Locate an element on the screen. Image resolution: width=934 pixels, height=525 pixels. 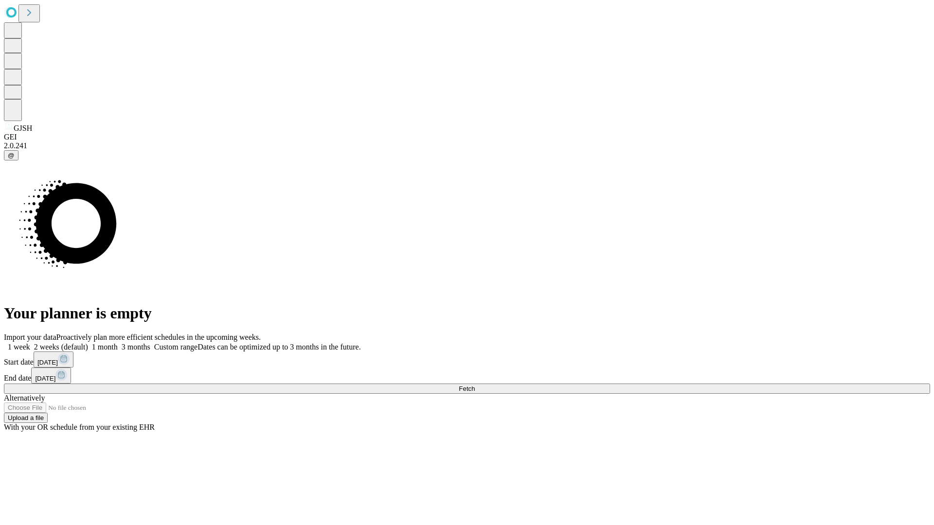
span: 1 month is located at coordinates (105, 347).